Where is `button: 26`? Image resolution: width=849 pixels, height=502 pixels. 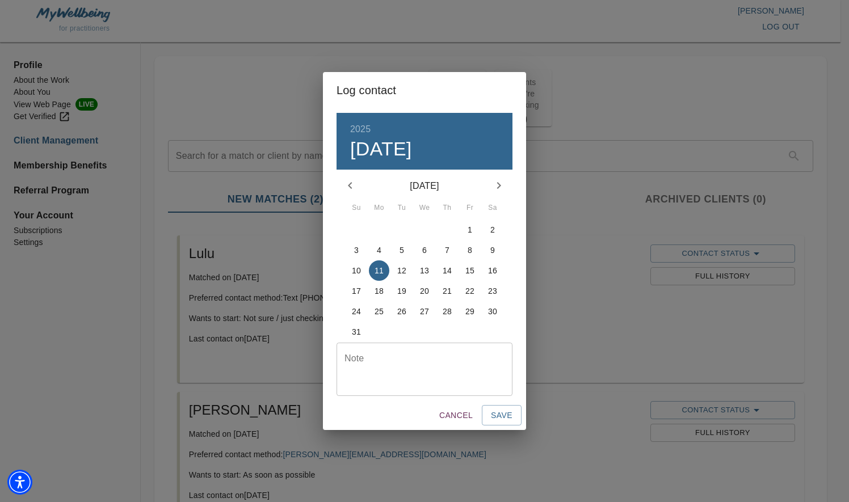
button: 26 is located at coordinates (402, 312).